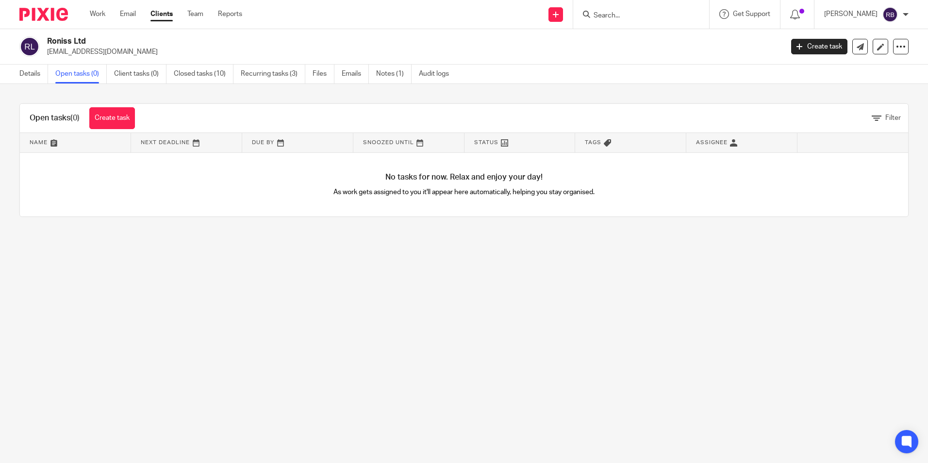 This screenshot has height=463, width=928. What do you see at coordinates (486, 142) in the screenshot?
I see `span: Status` at bounding box center [486, 142].